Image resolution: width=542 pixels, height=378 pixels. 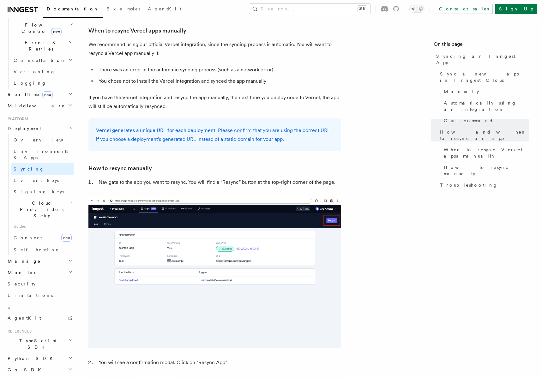 I want to click on a: Connectnew, so click(x=43, y=238).